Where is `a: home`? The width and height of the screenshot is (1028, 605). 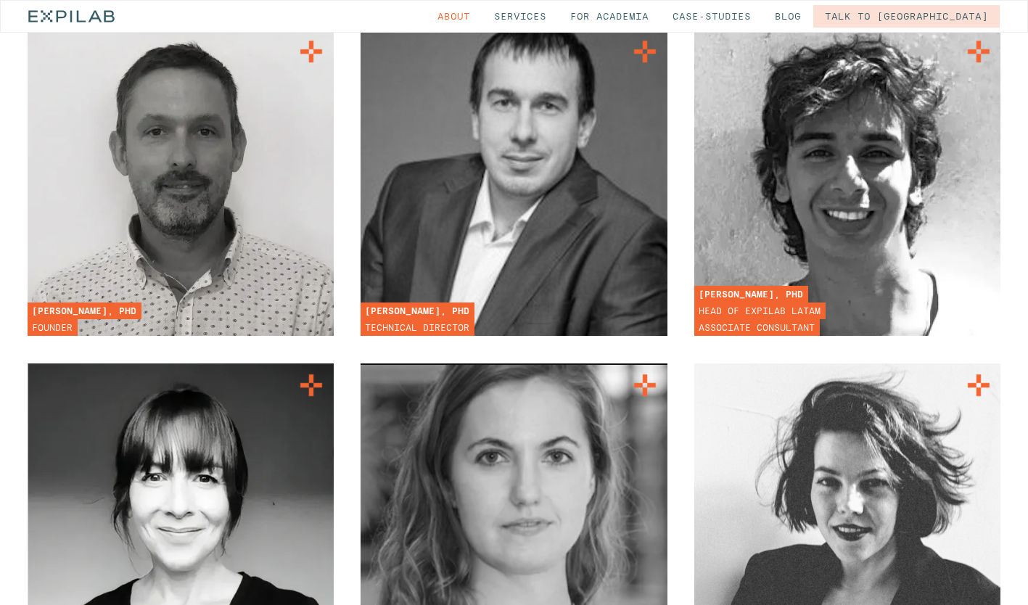
a: home is located at coordinates (72, 16).